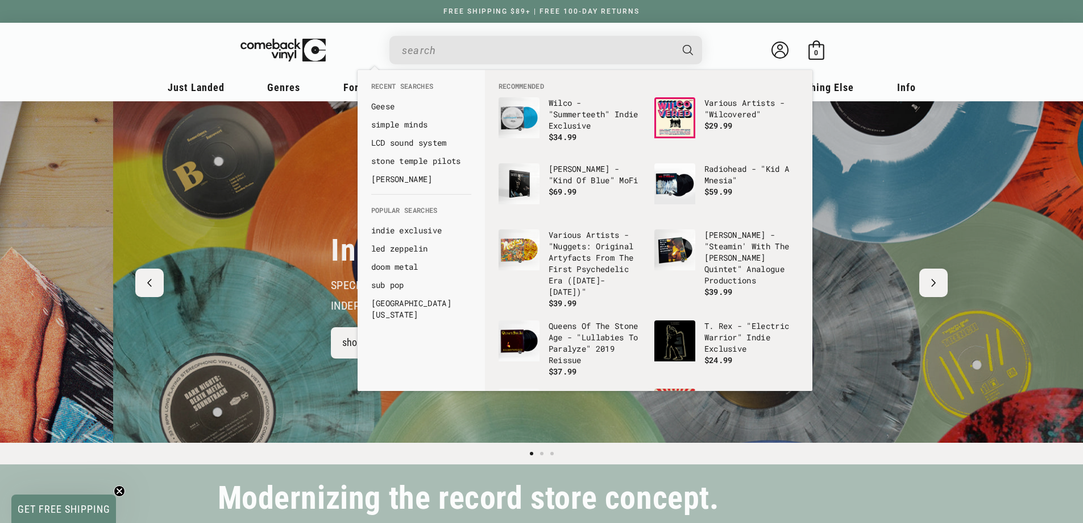  I want to click on span: 0, so click(816, 52).